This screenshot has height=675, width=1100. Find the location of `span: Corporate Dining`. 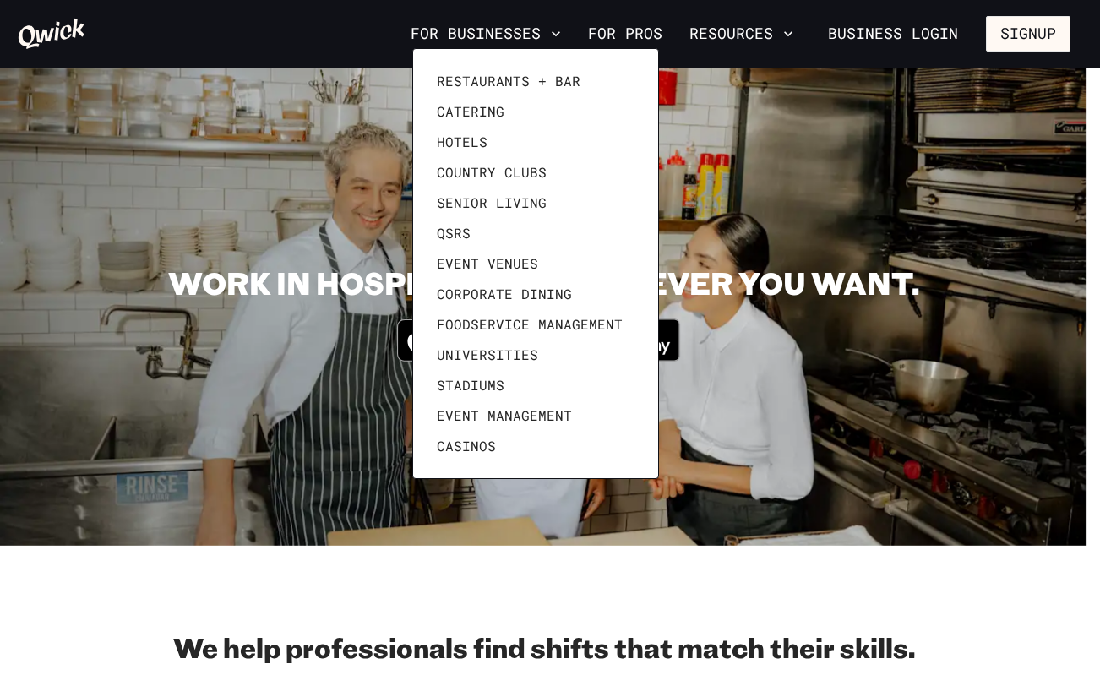

span: Corporate Dining is located at coordinates (504, 294).